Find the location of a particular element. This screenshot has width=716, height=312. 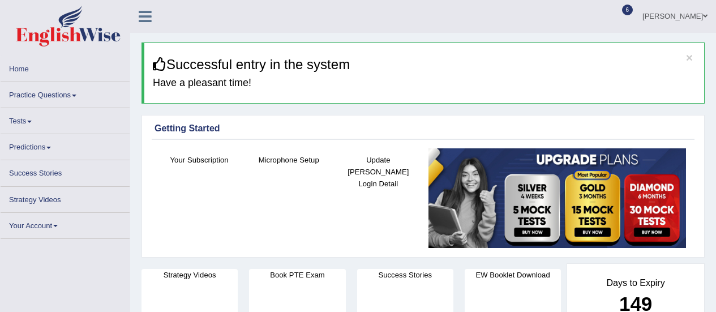

h4: EW Booklet Download is located at coordinates (513, 275).